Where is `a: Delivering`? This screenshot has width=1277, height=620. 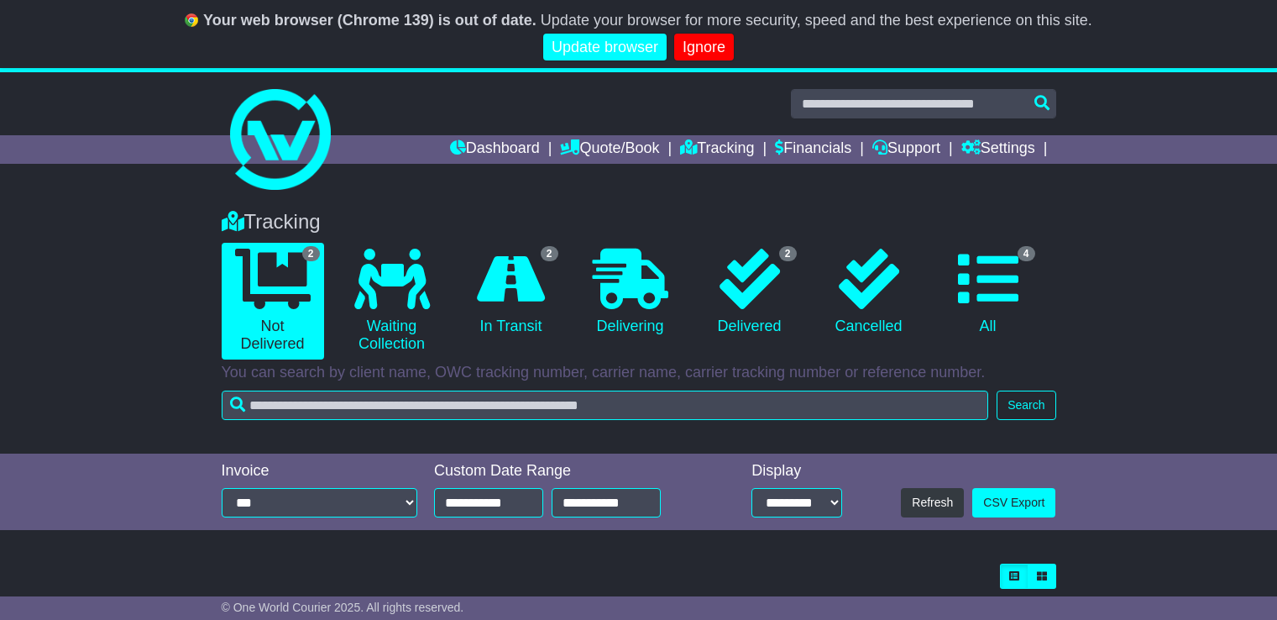 a: Delivering is located at coordinates (631, 292).